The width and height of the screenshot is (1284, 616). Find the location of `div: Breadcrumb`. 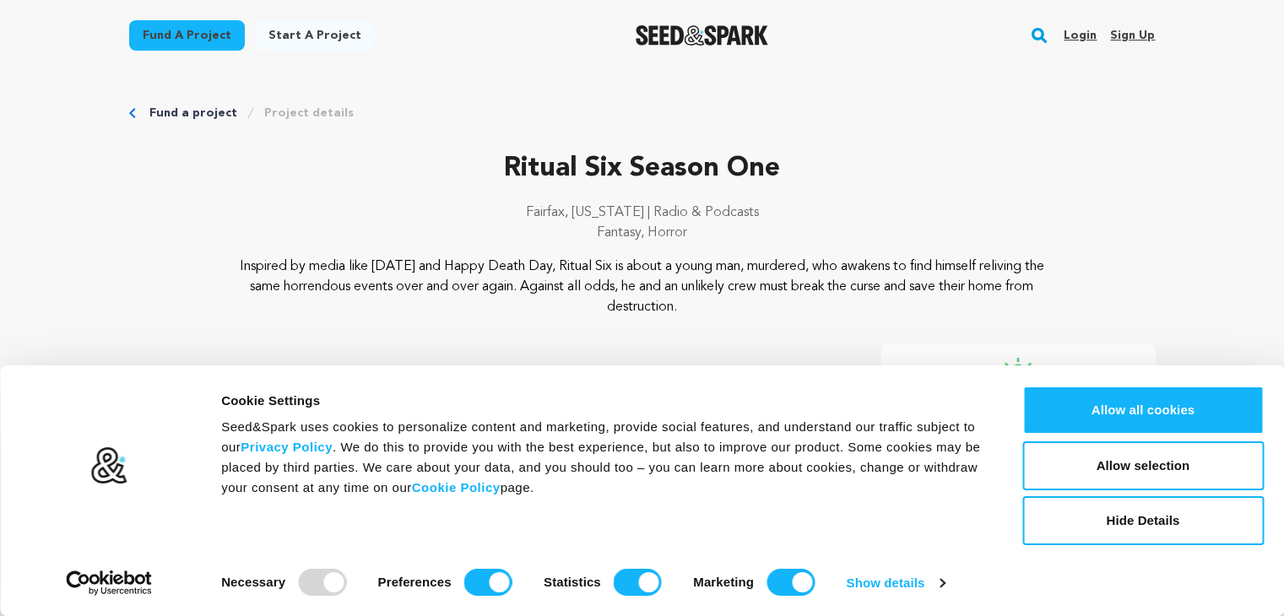

div: Breadcrumb is located at coordinates (643, 113).